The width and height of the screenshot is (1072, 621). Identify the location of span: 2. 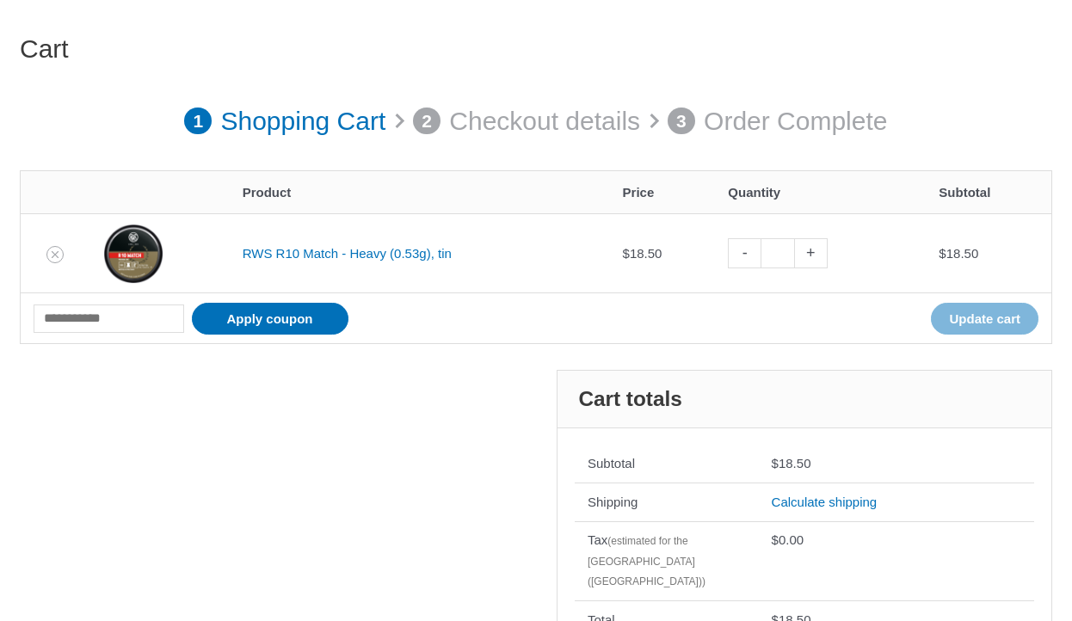
(427, 121).